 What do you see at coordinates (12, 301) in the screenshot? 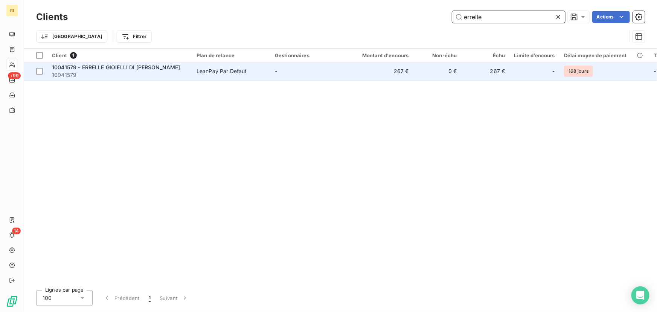
I see `img: Logo LeanPay` at bounding box center [12, 301].